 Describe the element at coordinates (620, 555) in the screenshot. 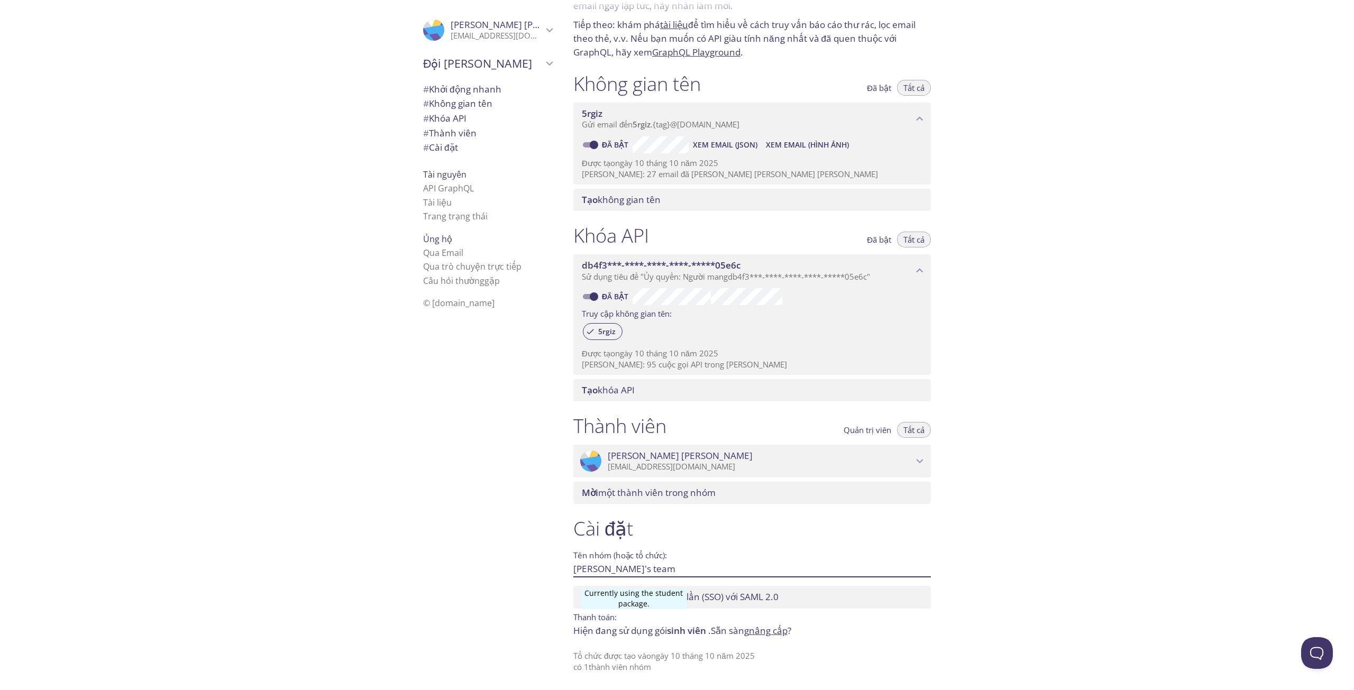

I see `font: Tên nhóm (hoặc tổ chức):` at that location.